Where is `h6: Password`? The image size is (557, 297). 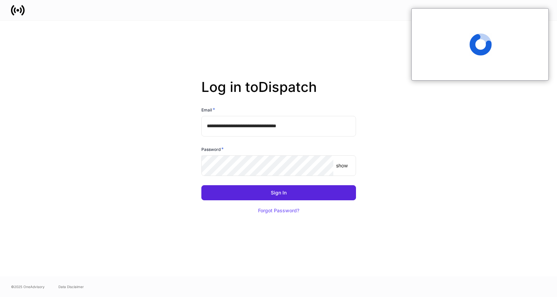
h6: Password is located at coordinates (212, 149).